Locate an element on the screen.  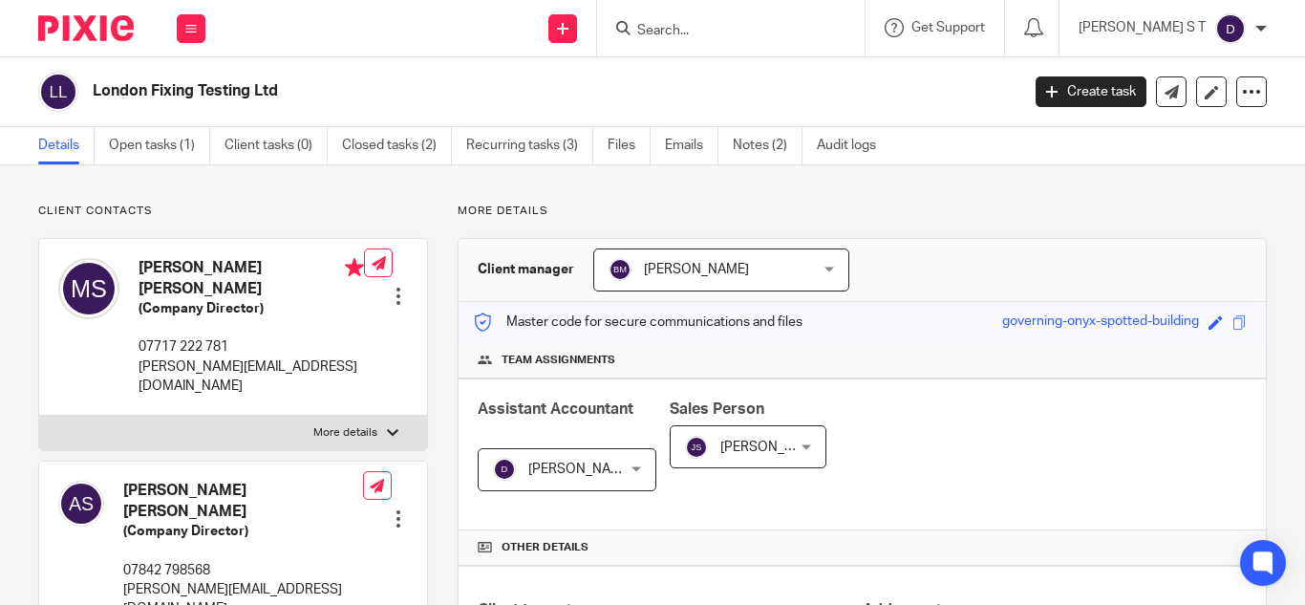
div: governing-onyx-spotted-building is located at coordinates (1101, 322).